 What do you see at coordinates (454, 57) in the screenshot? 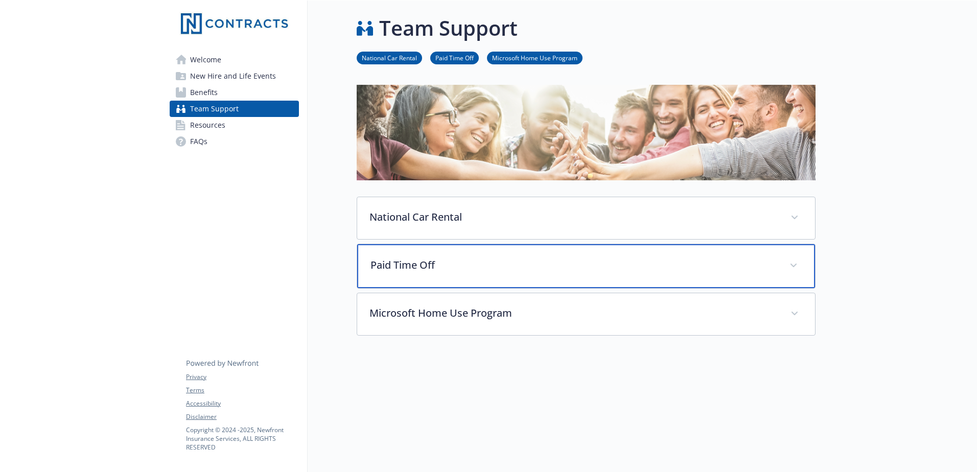
I see `a: Paid Time Off` at bounding box center [454, 57].